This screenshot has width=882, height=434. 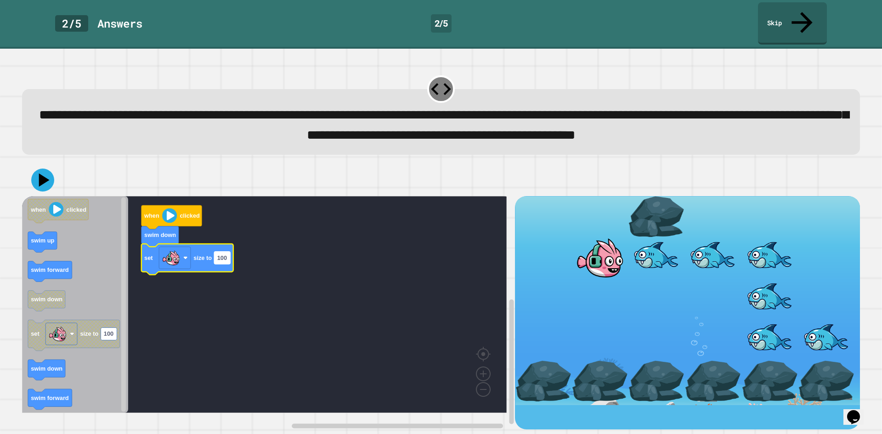 I want to click on text: swim up, so click(x=42, y=240).